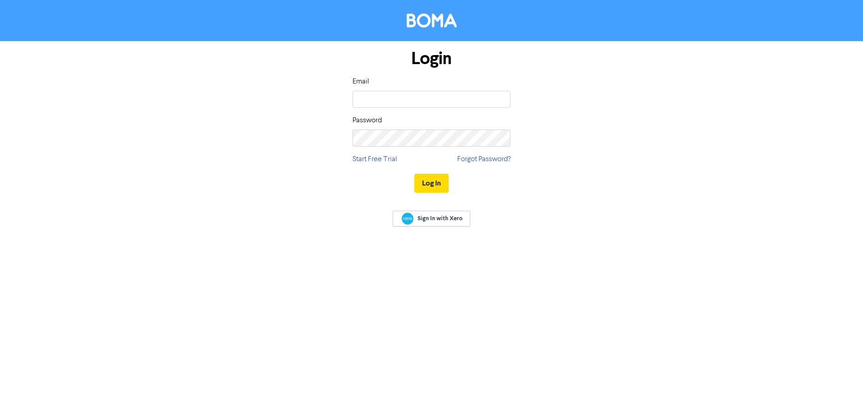 The width and height of the screenshot is (863, 417). What do you see at coordinates (484, 159) in the screenshot?
I see `a: Forgot Password?` at bounding box center [484, 159].